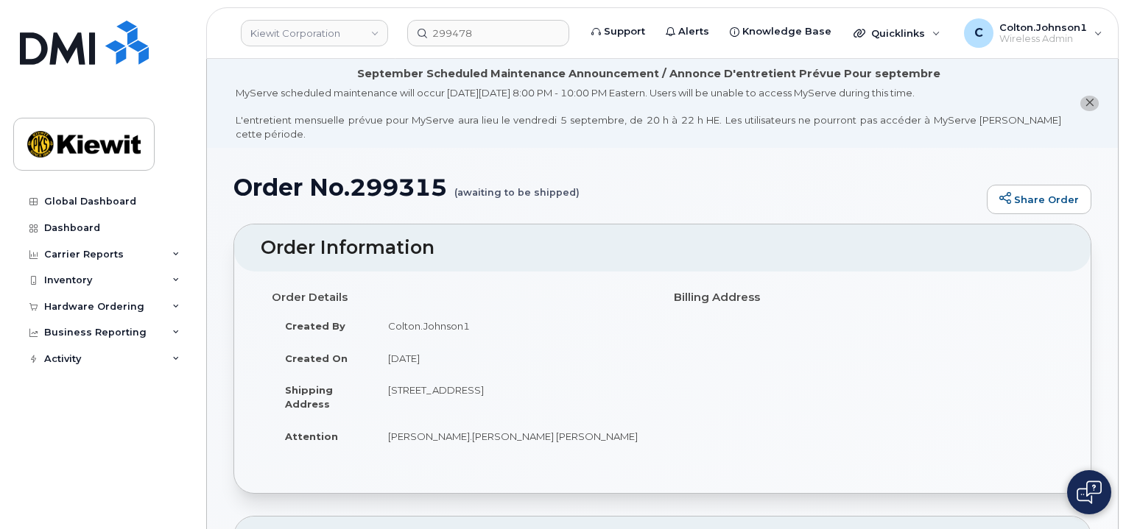  Describe the element at coordinates (315, 326) in the screenshot. I see `strong: Created By` at that location.